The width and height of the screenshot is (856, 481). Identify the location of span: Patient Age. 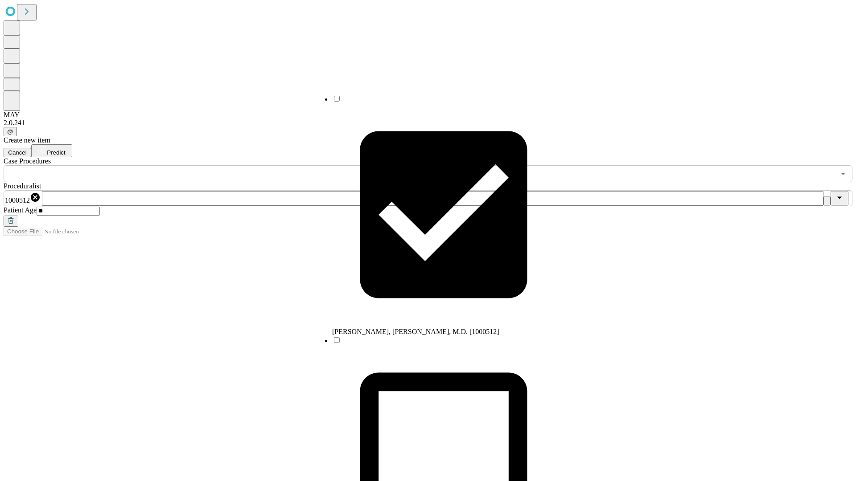
(20, 210).